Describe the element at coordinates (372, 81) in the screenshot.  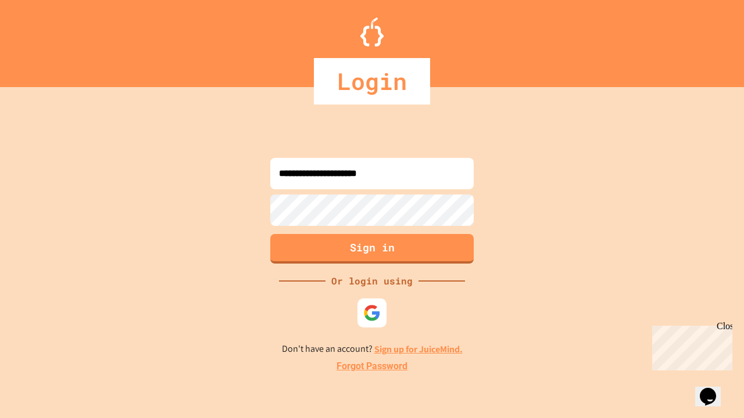
I see `div: Login` at that location.